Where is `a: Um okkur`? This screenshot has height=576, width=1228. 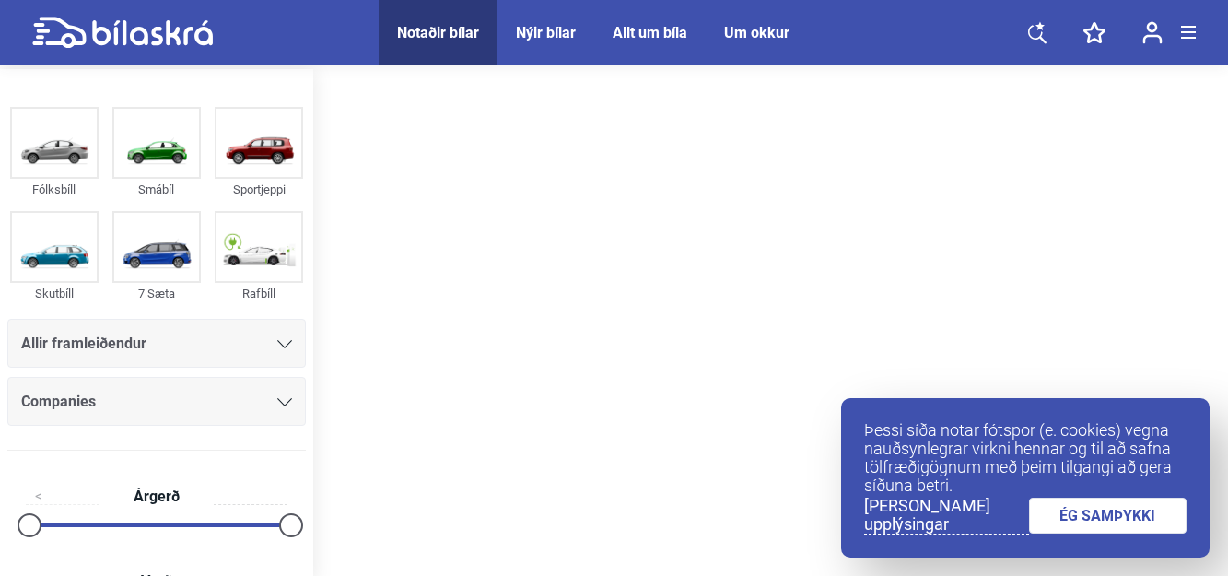 a: Um okkur is located at coordinates (756, 32).